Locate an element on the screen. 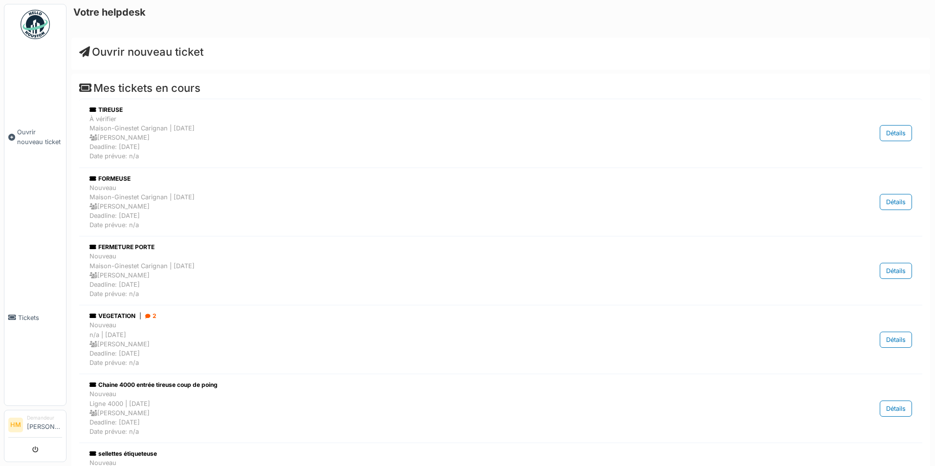 The width and height of the screenshot is (935, 466). h6: Votre helpdesk is located at coordinates (110, 12).